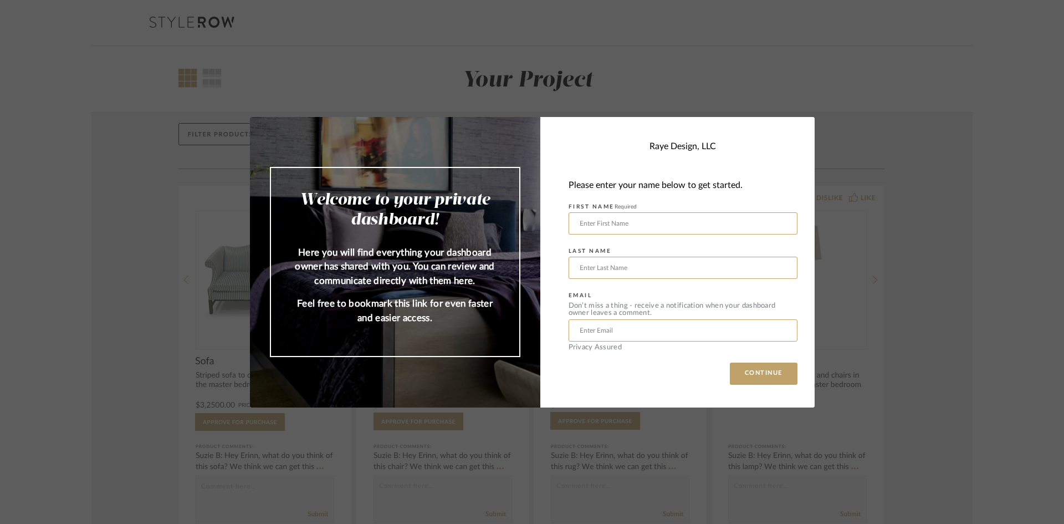  Describe the element at coordinates (626, 207) in the screenshot. I see `span: Required` at that location.